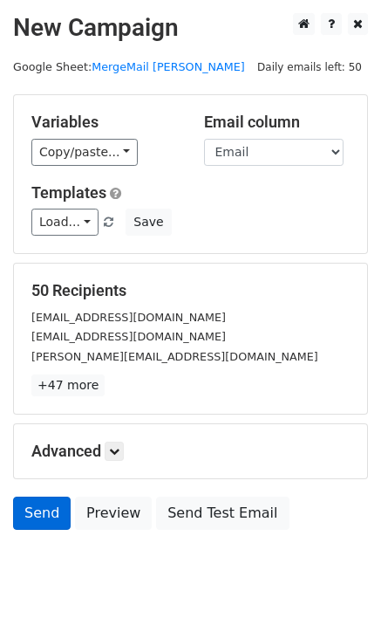 Image resolution: width=381 pixels, height=625 pixels. What do you see at coordinates (68, 385) in the screenshot?
I see `a: +47 more` at bounding box center [68, 385].